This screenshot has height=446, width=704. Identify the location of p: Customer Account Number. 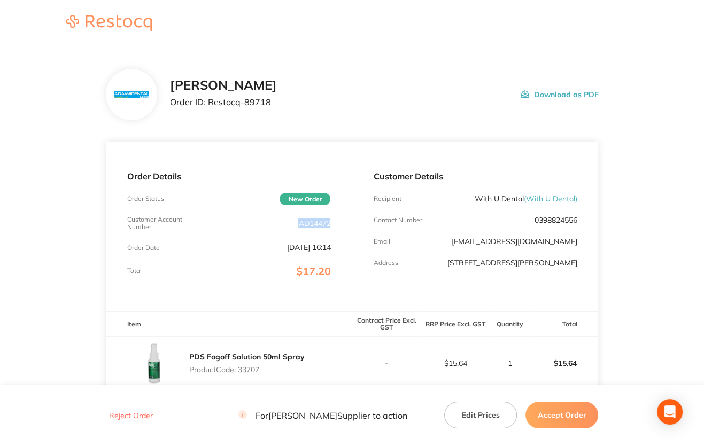
(161, 223).